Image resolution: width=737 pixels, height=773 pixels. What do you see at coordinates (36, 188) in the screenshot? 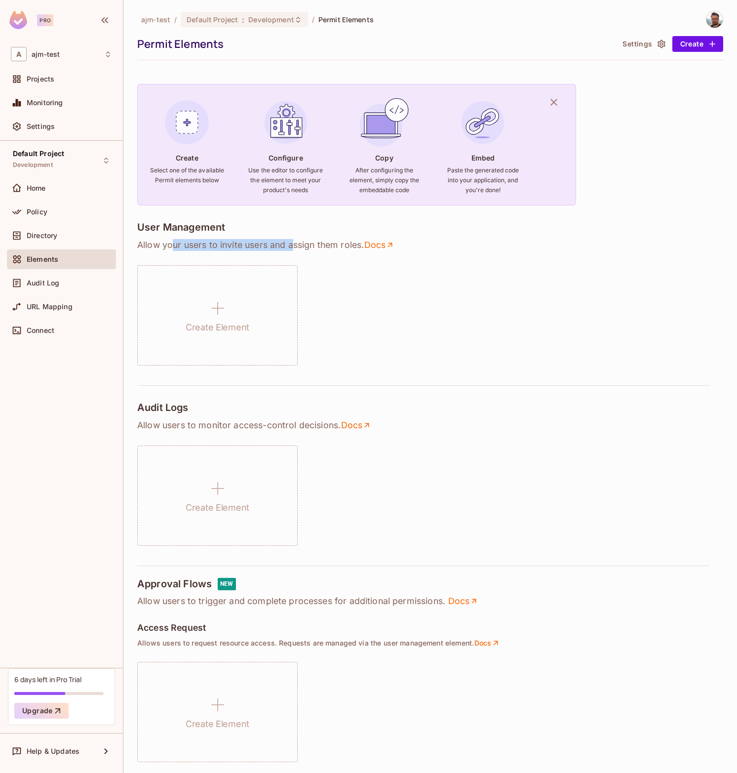
I see `span: Home` at bounding box center [36, 188].